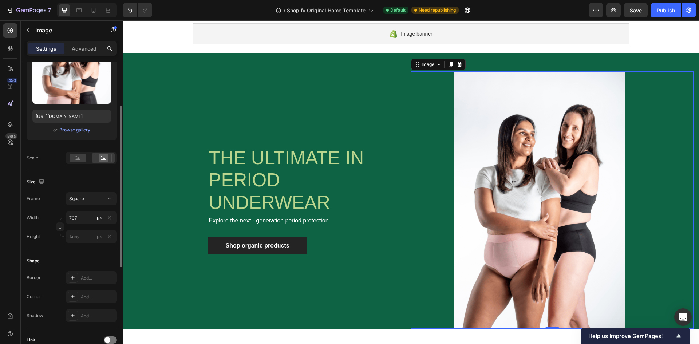 This screenshot has height=344, width=699. Describe the element at coordinates (55, 130) in the screenshot. I see `span: or` at that location.